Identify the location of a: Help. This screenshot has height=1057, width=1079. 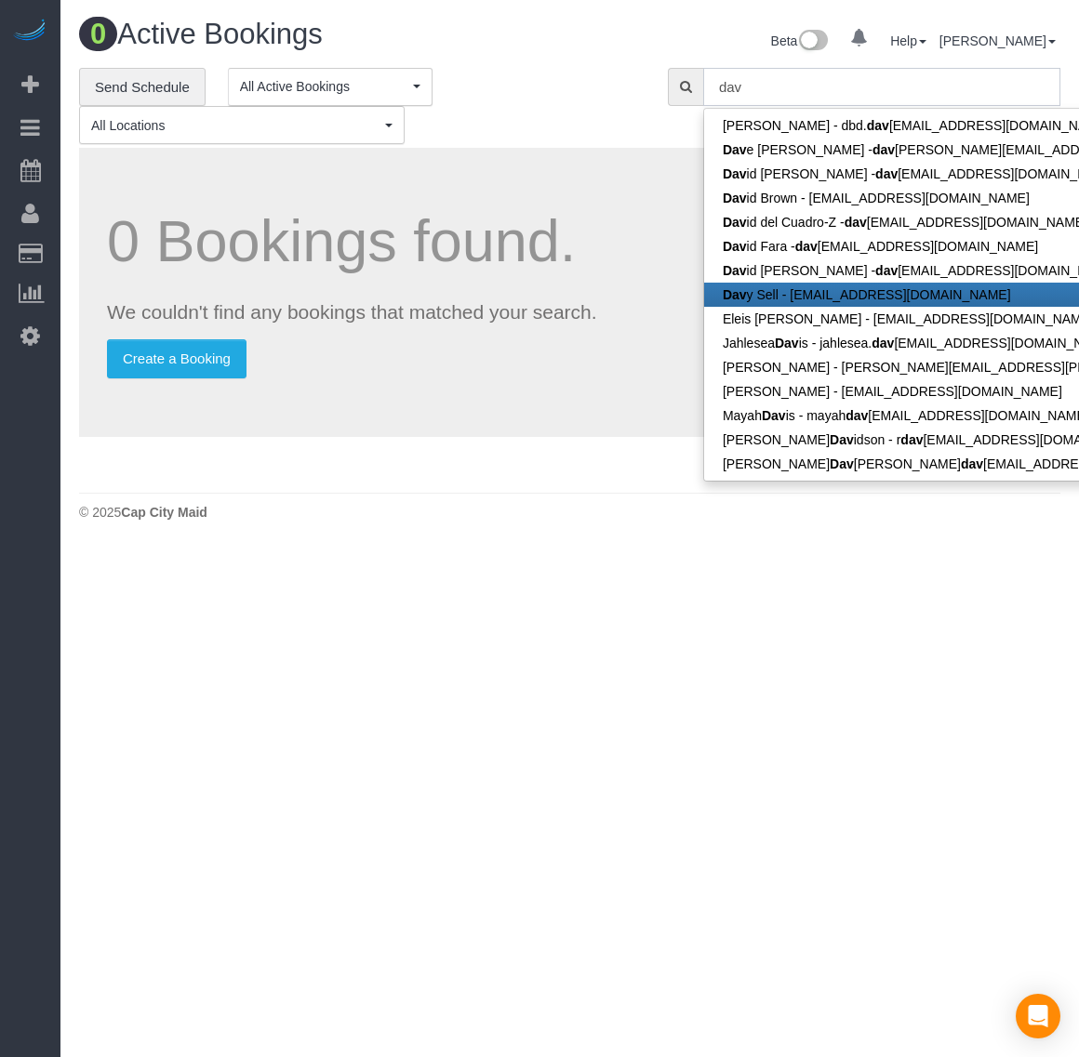
(907, 41).